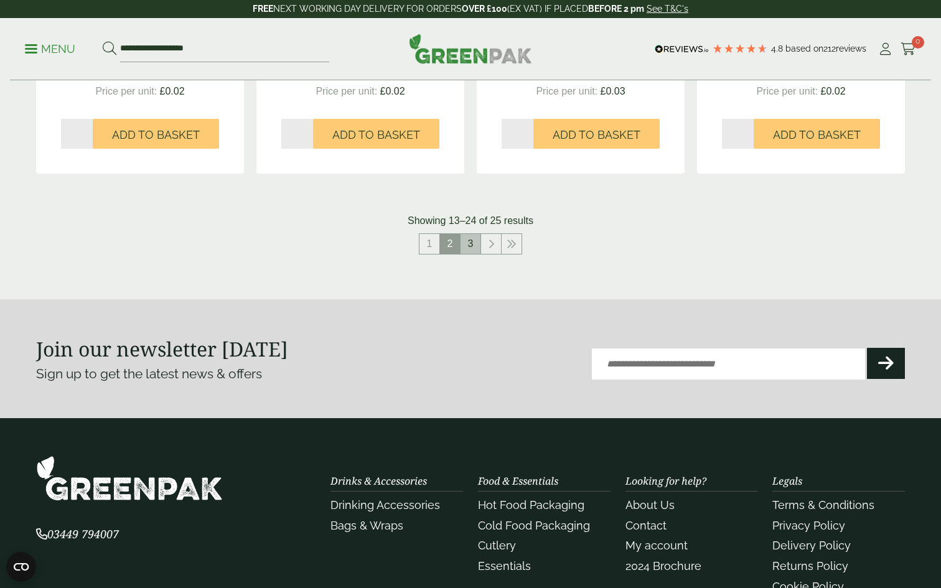  Describe the element at coordinates (385, 505) in the screenshot. I see `a: Drinking Accessories` at that location.